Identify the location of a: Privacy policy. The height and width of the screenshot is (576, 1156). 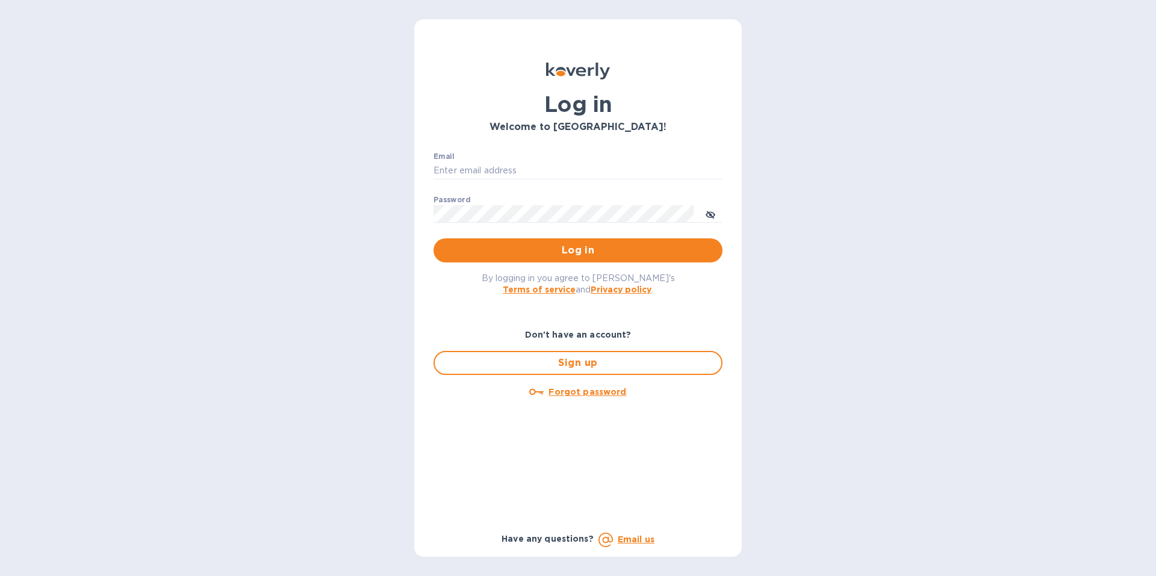
(621, 289).